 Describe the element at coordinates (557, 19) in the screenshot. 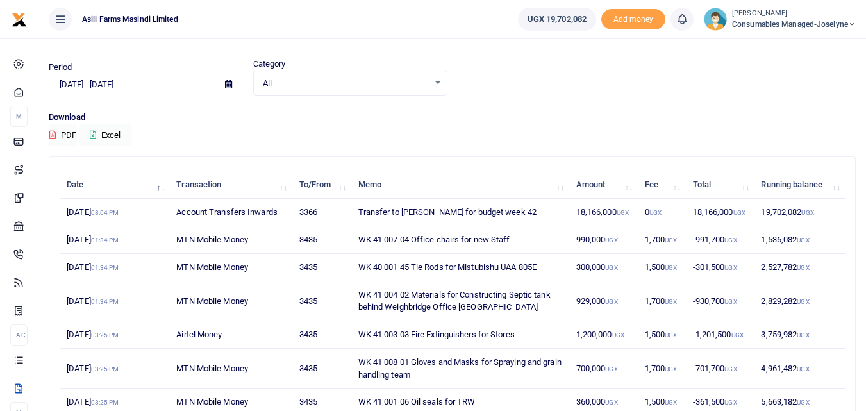

I see `li: Wallet ballance` at that location.